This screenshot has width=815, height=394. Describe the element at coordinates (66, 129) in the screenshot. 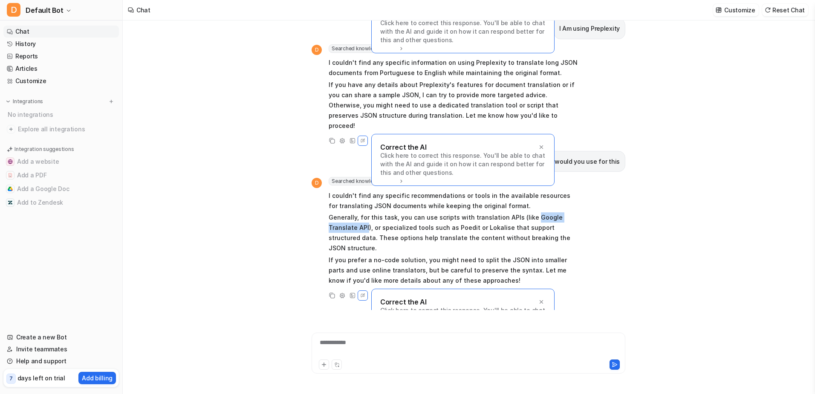

I see `span: Explore all integrations` at that location.